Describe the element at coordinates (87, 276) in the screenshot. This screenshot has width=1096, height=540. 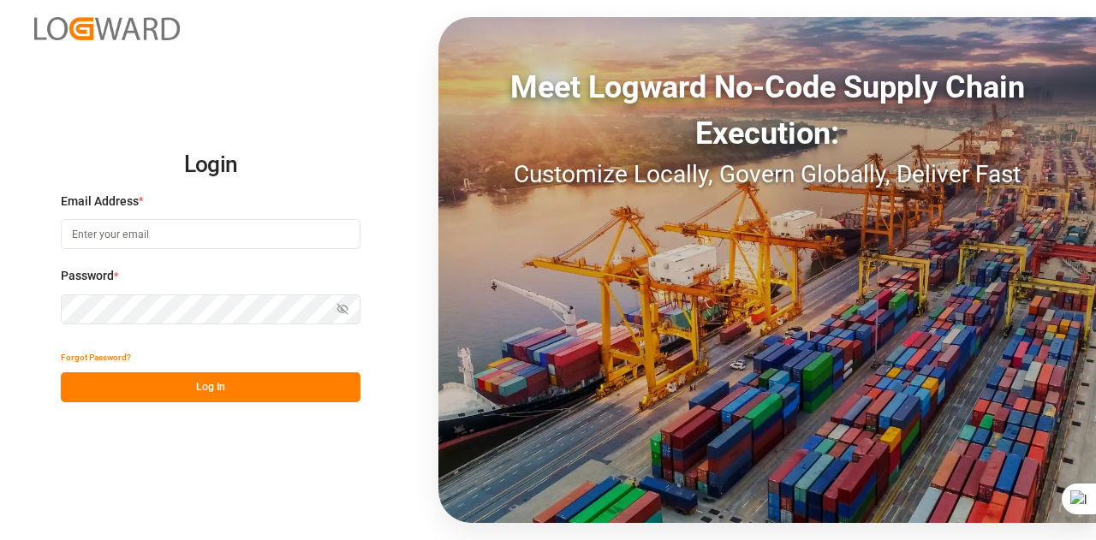
I see `span: Password` at that location.